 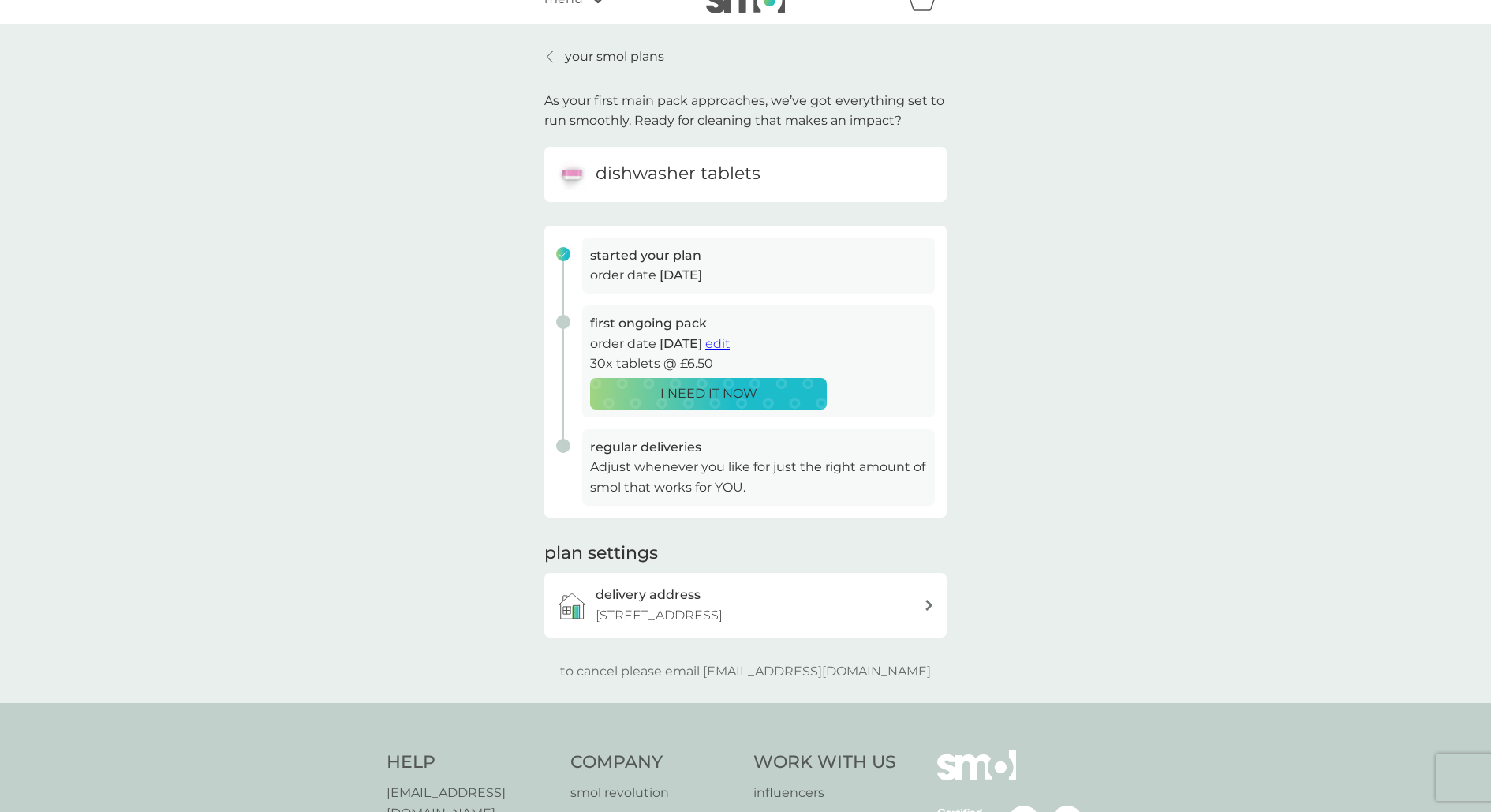 I want to click on h3: delivery address, so click(x=648, y=595).